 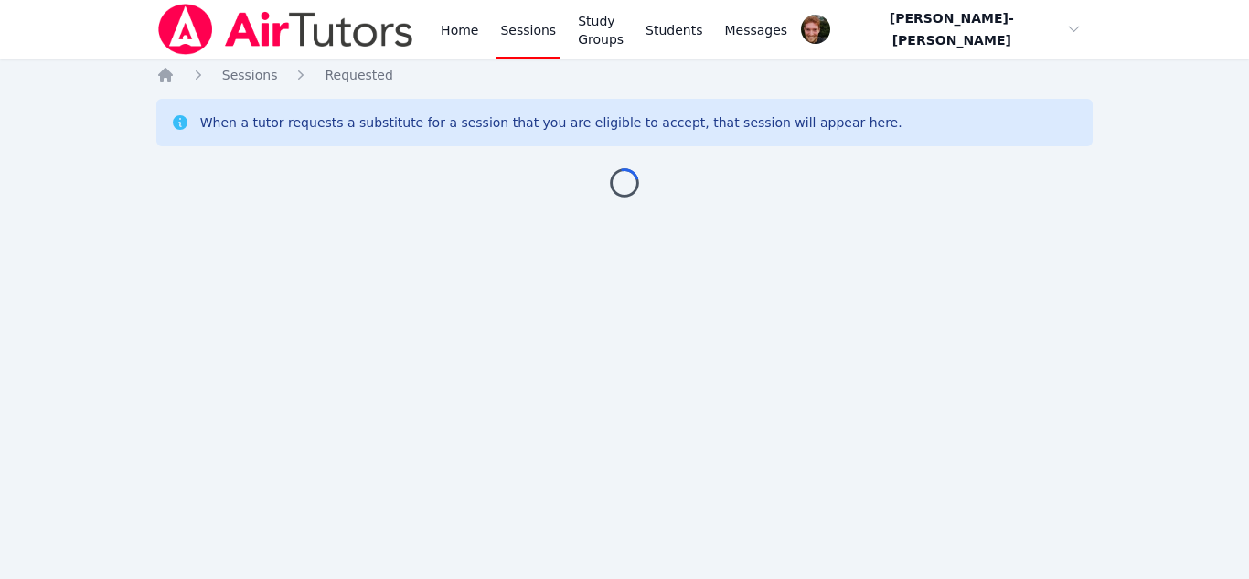 What do you see at coordinates (756, 30) in the screenshot?
I see `span: Messages` at bounding box center [756, 30].